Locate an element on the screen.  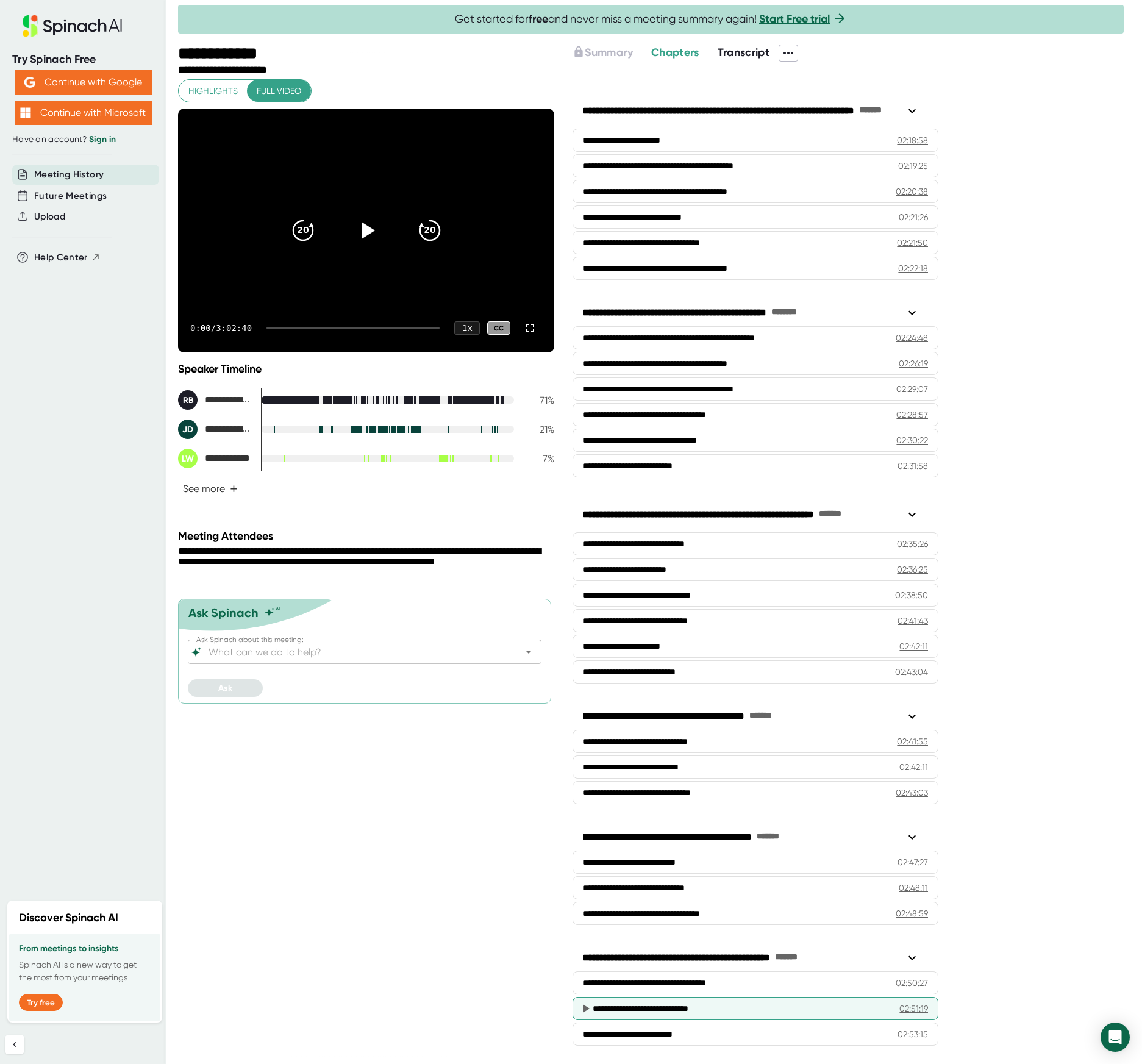
button: Open is located at coordinates (529, 652).